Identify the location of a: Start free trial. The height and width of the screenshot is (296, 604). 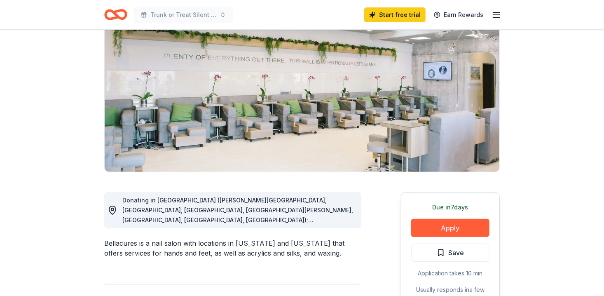
(395, 15).